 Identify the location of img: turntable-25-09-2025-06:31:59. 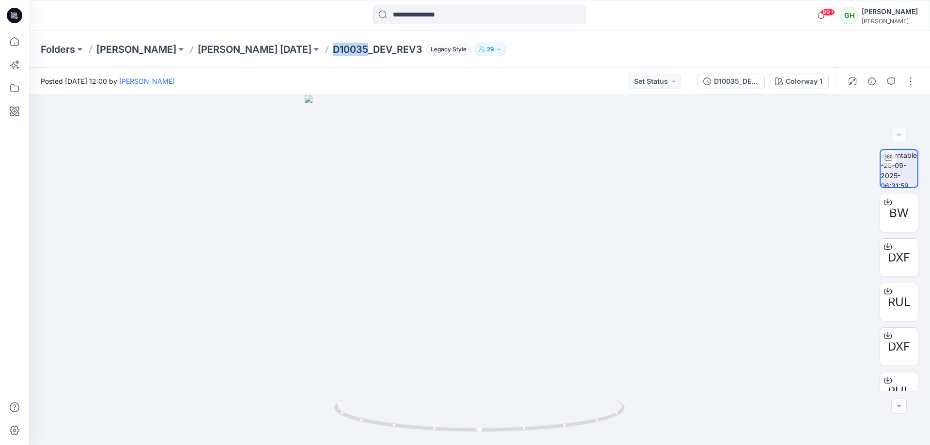
(899, 168).